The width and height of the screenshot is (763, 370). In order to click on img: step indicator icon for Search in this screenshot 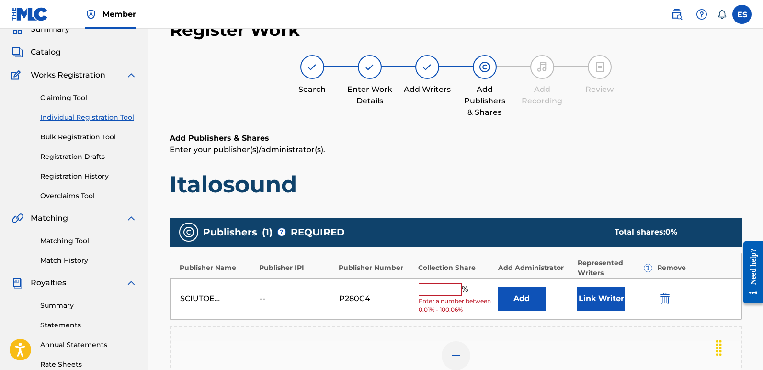, I will do `click(312, 67)`.